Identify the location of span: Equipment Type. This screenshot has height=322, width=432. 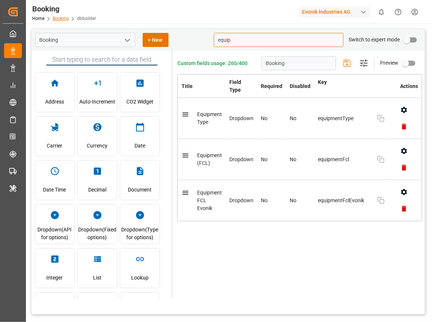
(209, 118).